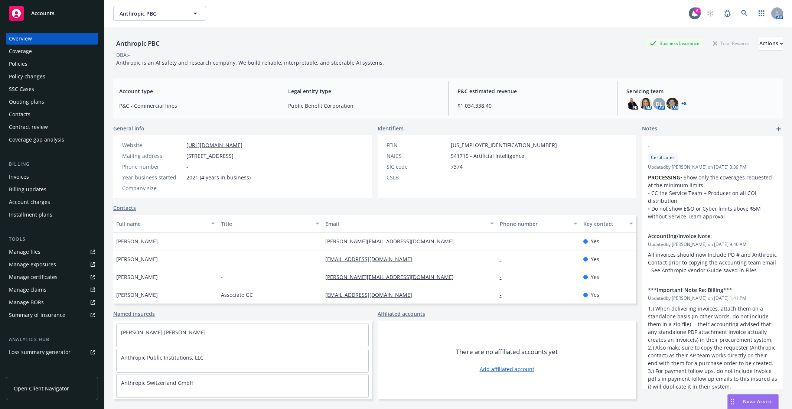 This screenshot has height=409, width=792. Describe the element at coordinates (19, 177) in the screenshot. I see `div: Invoices` at that location.